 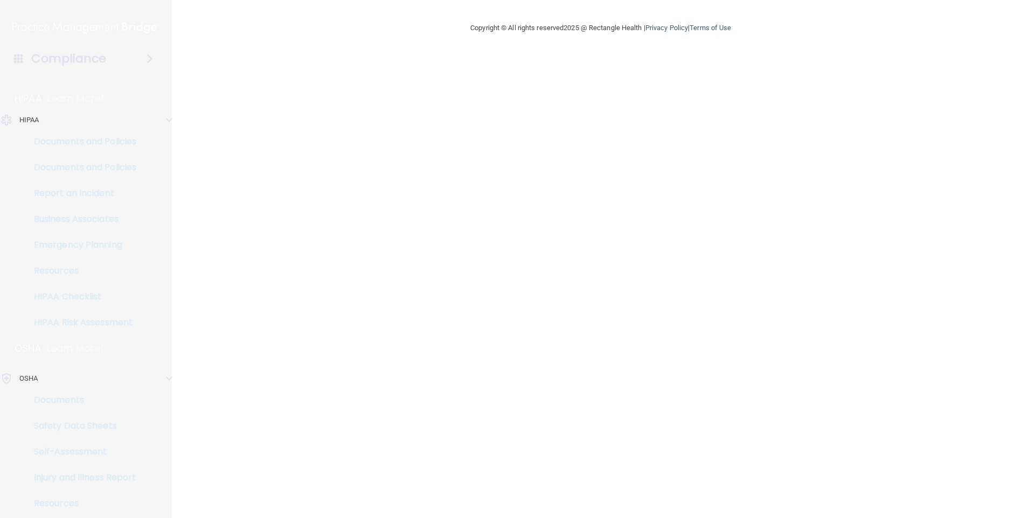 I want to click on div: Copyright © All rights reserved 2025 @ Rectangle Health | |, so click(x=600, y=28).